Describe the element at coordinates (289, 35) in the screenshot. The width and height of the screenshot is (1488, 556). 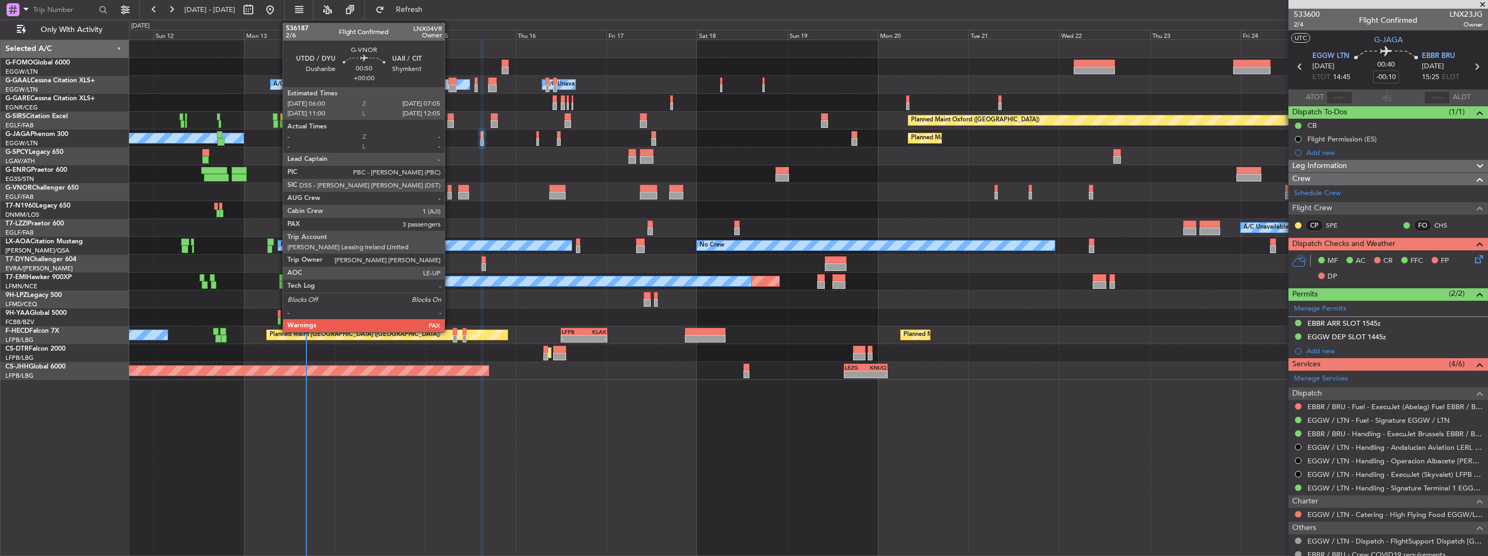
I see `div: Mon 13` at that location.